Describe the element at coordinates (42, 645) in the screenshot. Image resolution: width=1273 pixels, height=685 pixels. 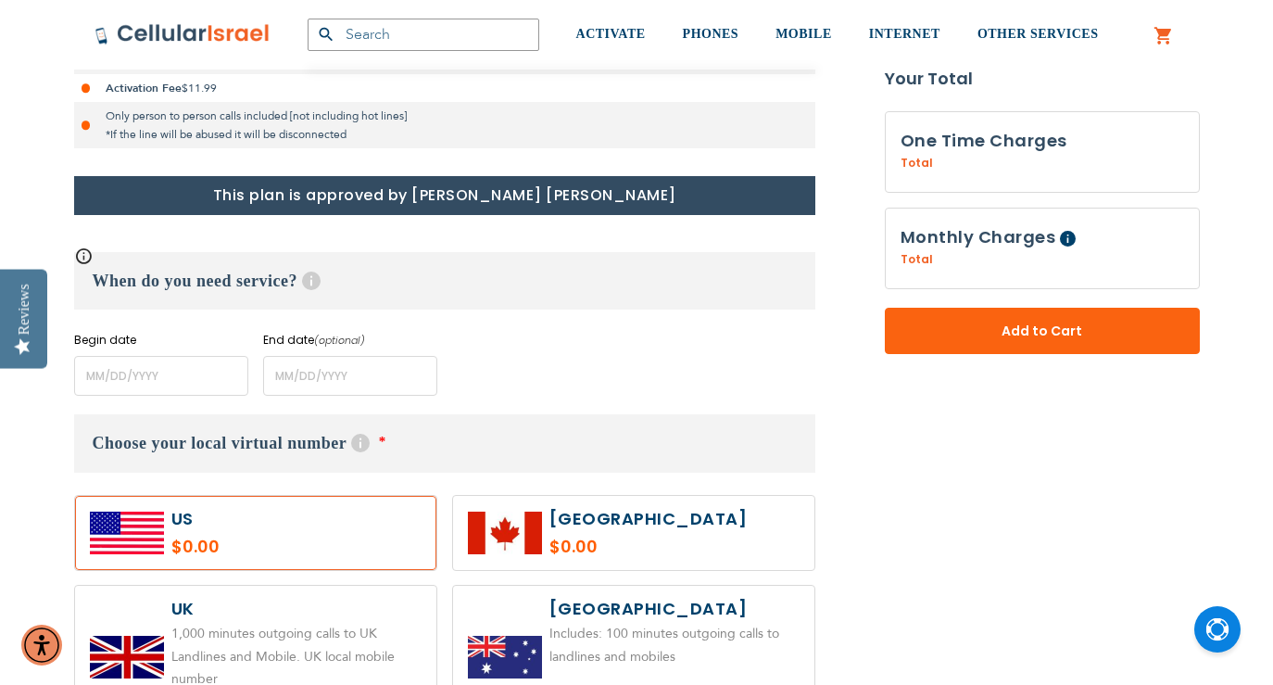
I see `div: Accessibility Menu` at that location.